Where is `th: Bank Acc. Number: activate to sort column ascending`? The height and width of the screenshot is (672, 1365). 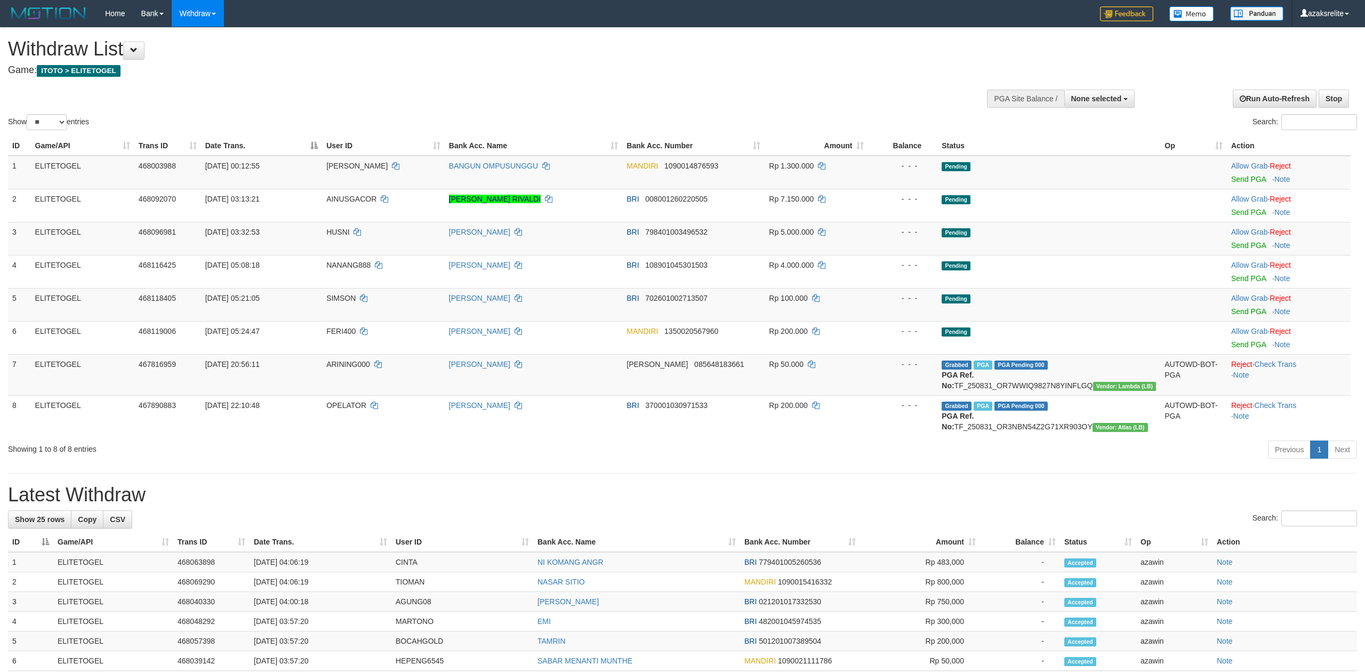 th: Bank Acc. Number: activate to sort column ascending is located at coordinates (800, 542).